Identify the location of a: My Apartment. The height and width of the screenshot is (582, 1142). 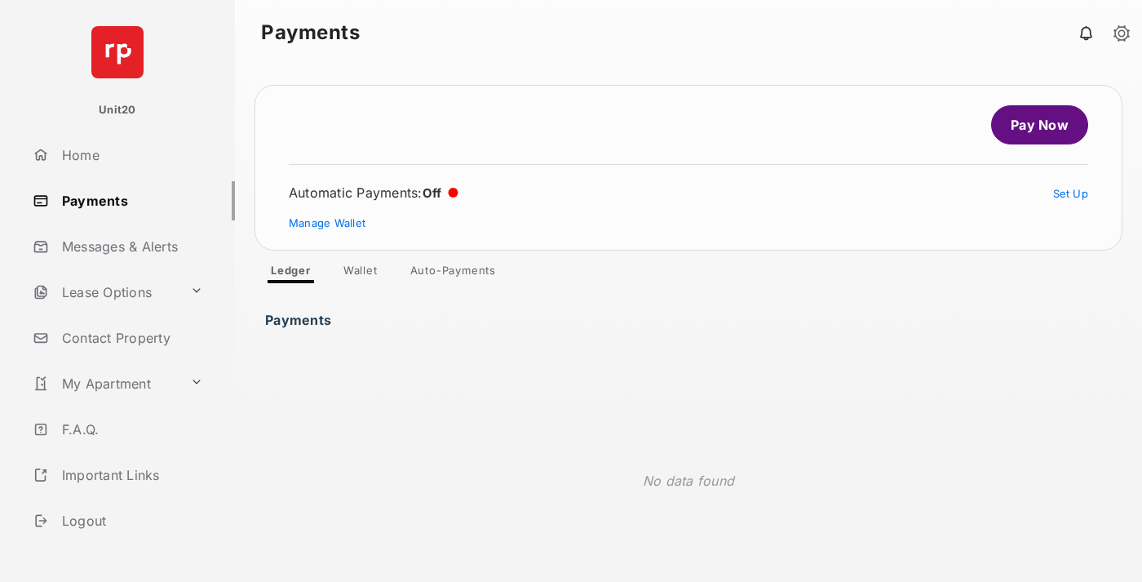
(104, 384).